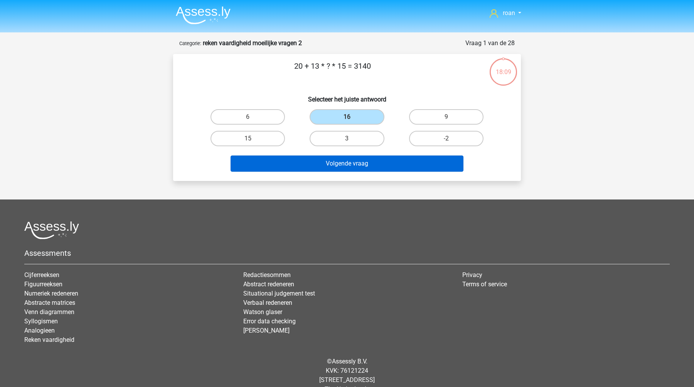 The image size is (694, 387). What do you see at coordinates (509, 13) in the screenshot?
I see `span: roan` at bounding box center [509, 13].